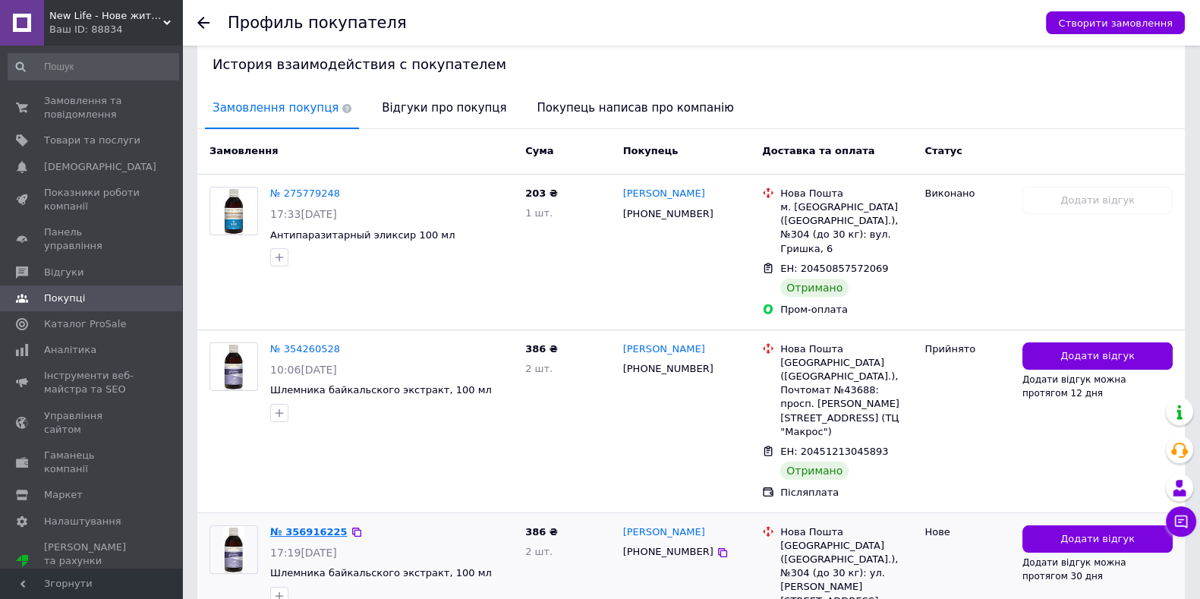  I want to click on div: Ваш ID: 88834, so click(115, 30).